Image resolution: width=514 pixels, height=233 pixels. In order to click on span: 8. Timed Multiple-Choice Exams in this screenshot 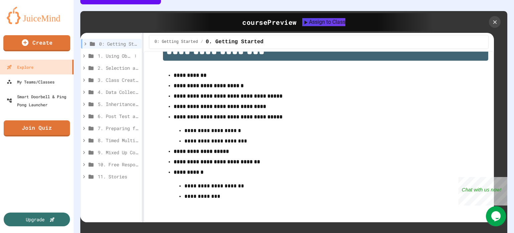, I will do `click(118, 140)`.